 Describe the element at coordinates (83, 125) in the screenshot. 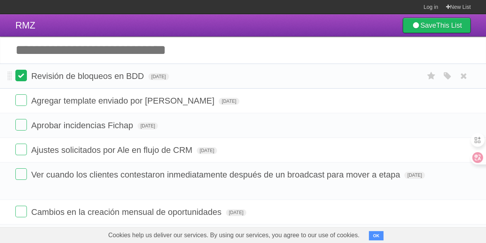

I see `span: Aprobar incidencias Fichap` at that location.